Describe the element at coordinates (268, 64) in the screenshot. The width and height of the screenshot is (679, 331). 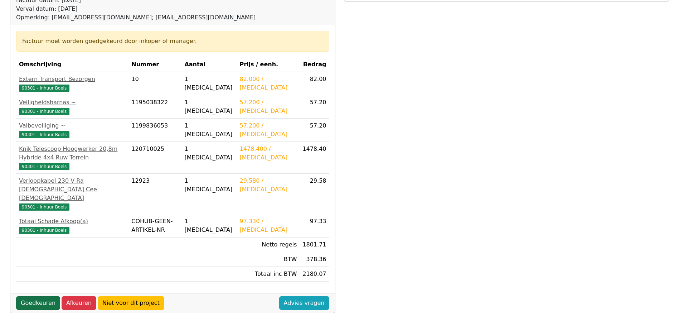
I see `th: Prijs / eenh.` at that location.